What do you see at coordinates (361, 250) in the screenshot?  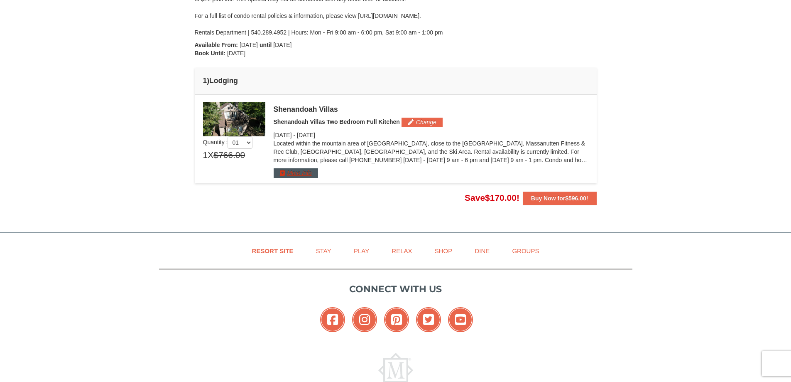 I see `a: Play` at bounding box center [361, 250].